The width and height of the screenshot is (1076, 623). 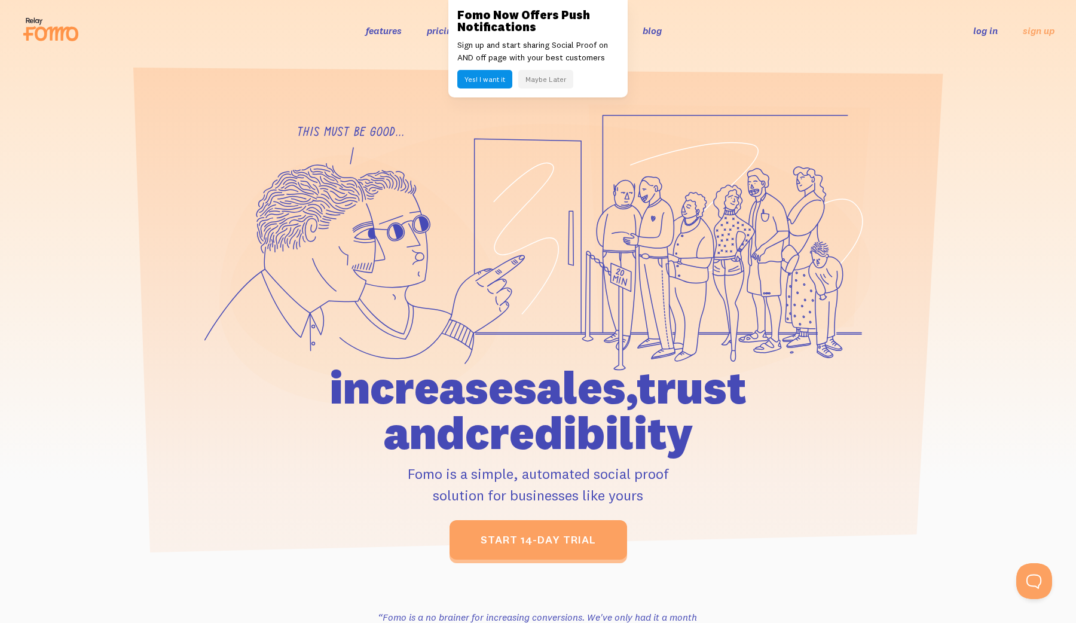 What do you see at coordinates (442, 30) in the screenshot?
I see `a: pricing` at bounding box center [442, 30].